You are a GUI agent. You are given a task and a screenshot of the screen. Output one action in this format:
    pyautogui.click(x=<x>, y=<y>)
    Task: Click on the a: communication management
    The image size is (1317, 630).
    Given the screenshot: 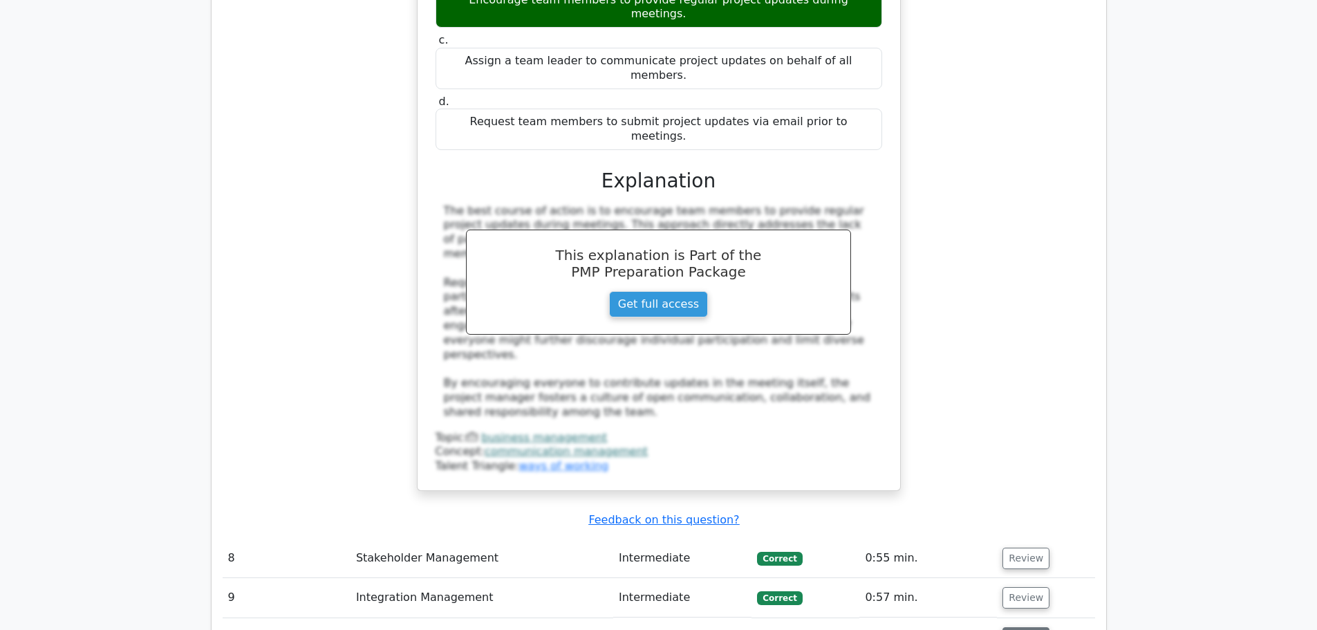 What is the action you would take?
    pyautogui.click(x=566, y=451)
    